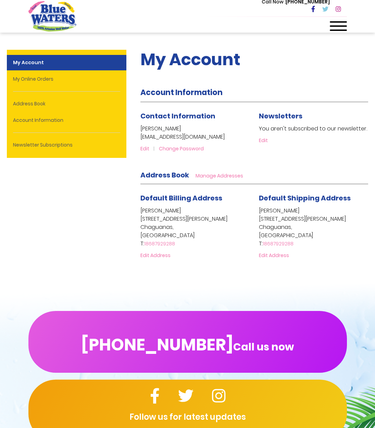  I want to click on span: Newsletters, so click(281, 116).